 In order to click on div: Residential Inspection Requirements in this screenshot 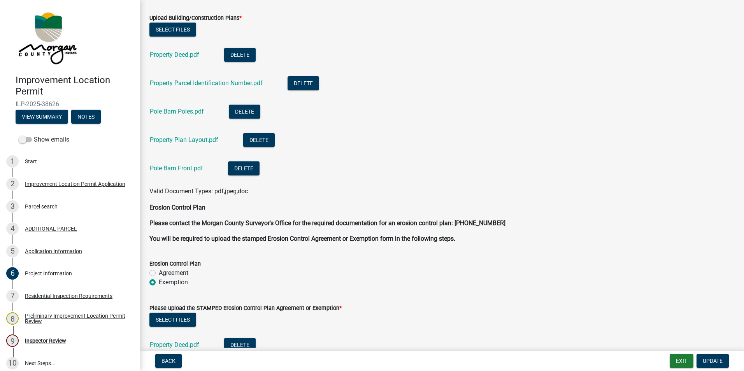, I will do `click(68, 296)`.